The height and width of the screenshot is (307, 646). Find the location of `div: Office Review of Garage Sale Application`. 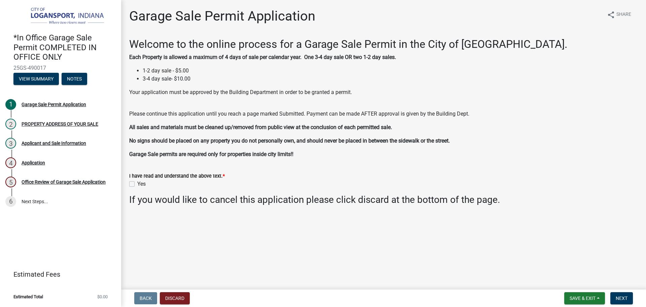

div: Office Review of Garage Sale Application is located at coordinates (64, 182).